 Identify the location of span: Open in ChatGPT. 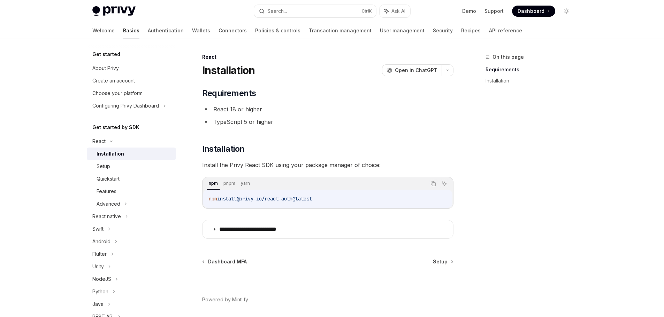
(416, 70).